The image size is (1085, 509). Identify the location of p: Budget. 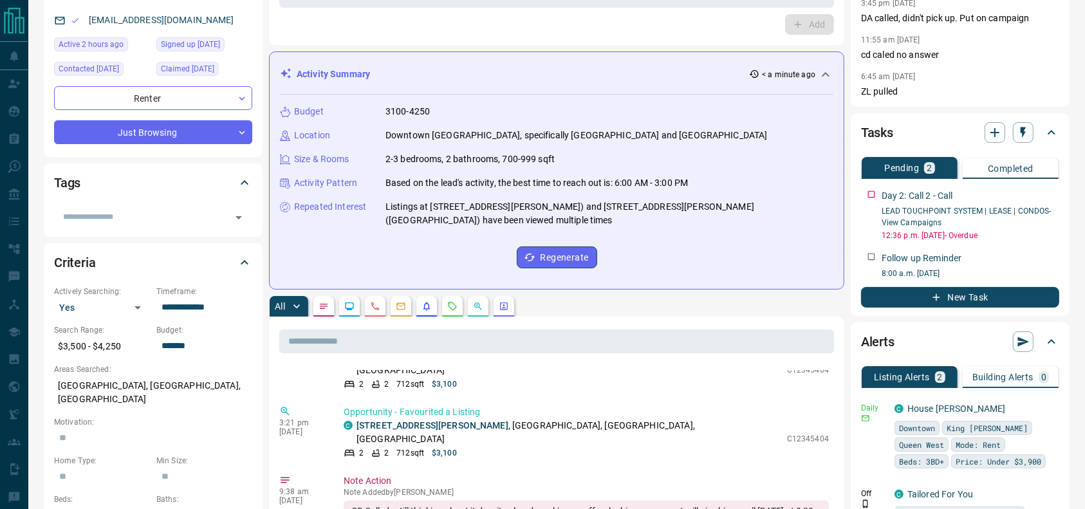
(309, 111).